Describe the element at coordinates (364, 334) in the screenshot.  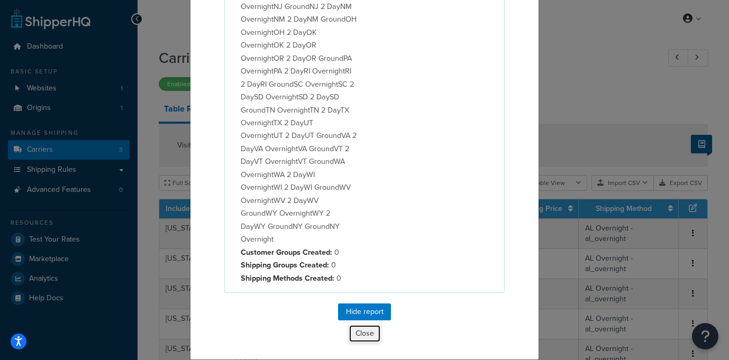
I see `button: Close` at that location.